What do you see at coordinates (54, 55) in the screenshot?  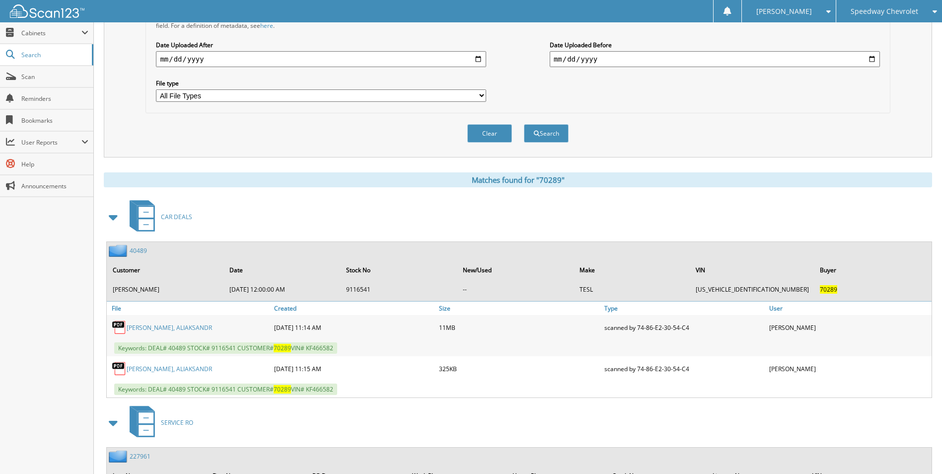 I see `span: Search` at bounding box center [54, 55].